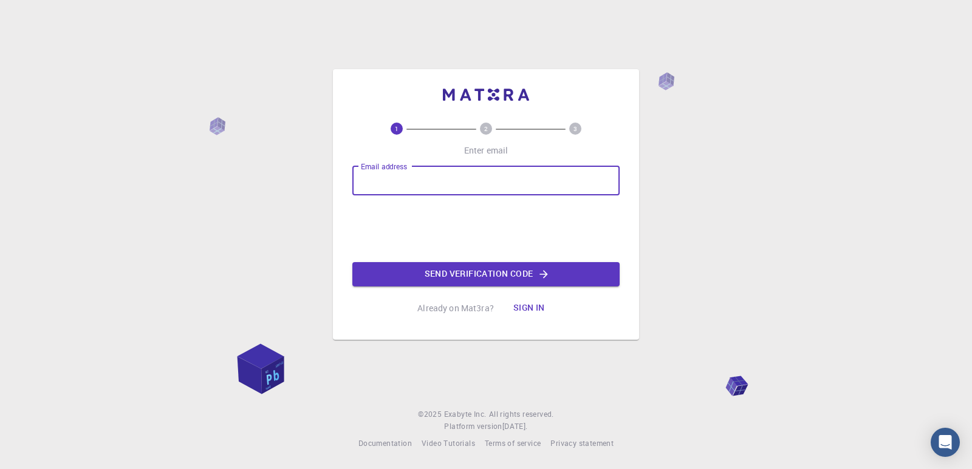 This screenshot has width=972, height=469. What do you see at coordinates (448, 444) in the screenshot?
I see `a: Video Tutorials` at bounding box center [448, 444].